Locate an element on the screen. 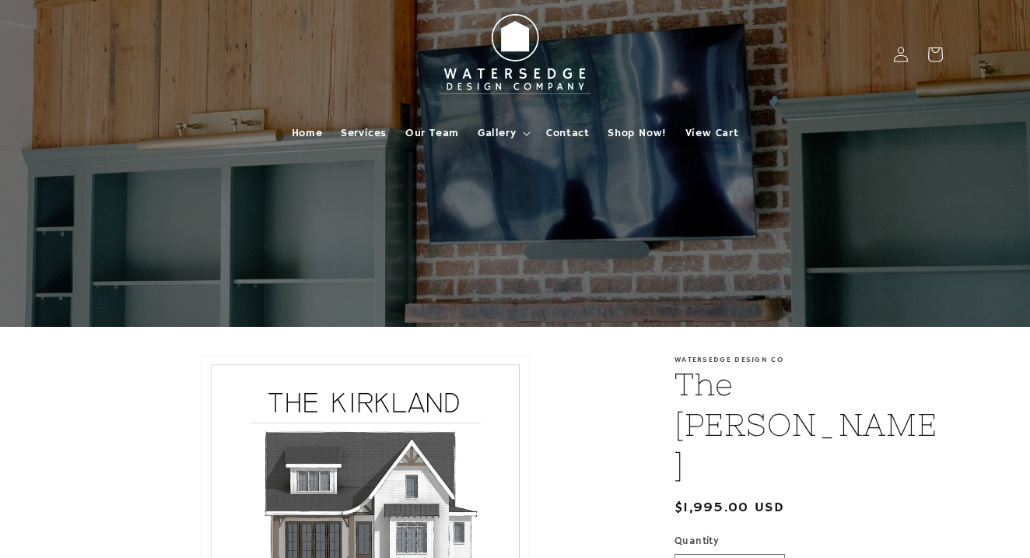 This screenshot has height=558, width=1030. img: Watersedge Design Co is located at coordinates (515, 54).